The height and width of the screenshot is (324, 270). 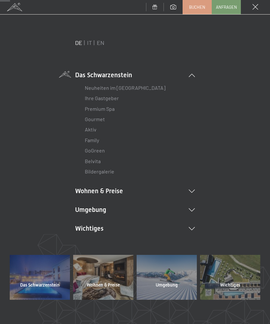 What do you see at coordinates (102, 98) in the screenshot?
I see `a: Ihre Gastgeber` at bounding box center [102, 98].